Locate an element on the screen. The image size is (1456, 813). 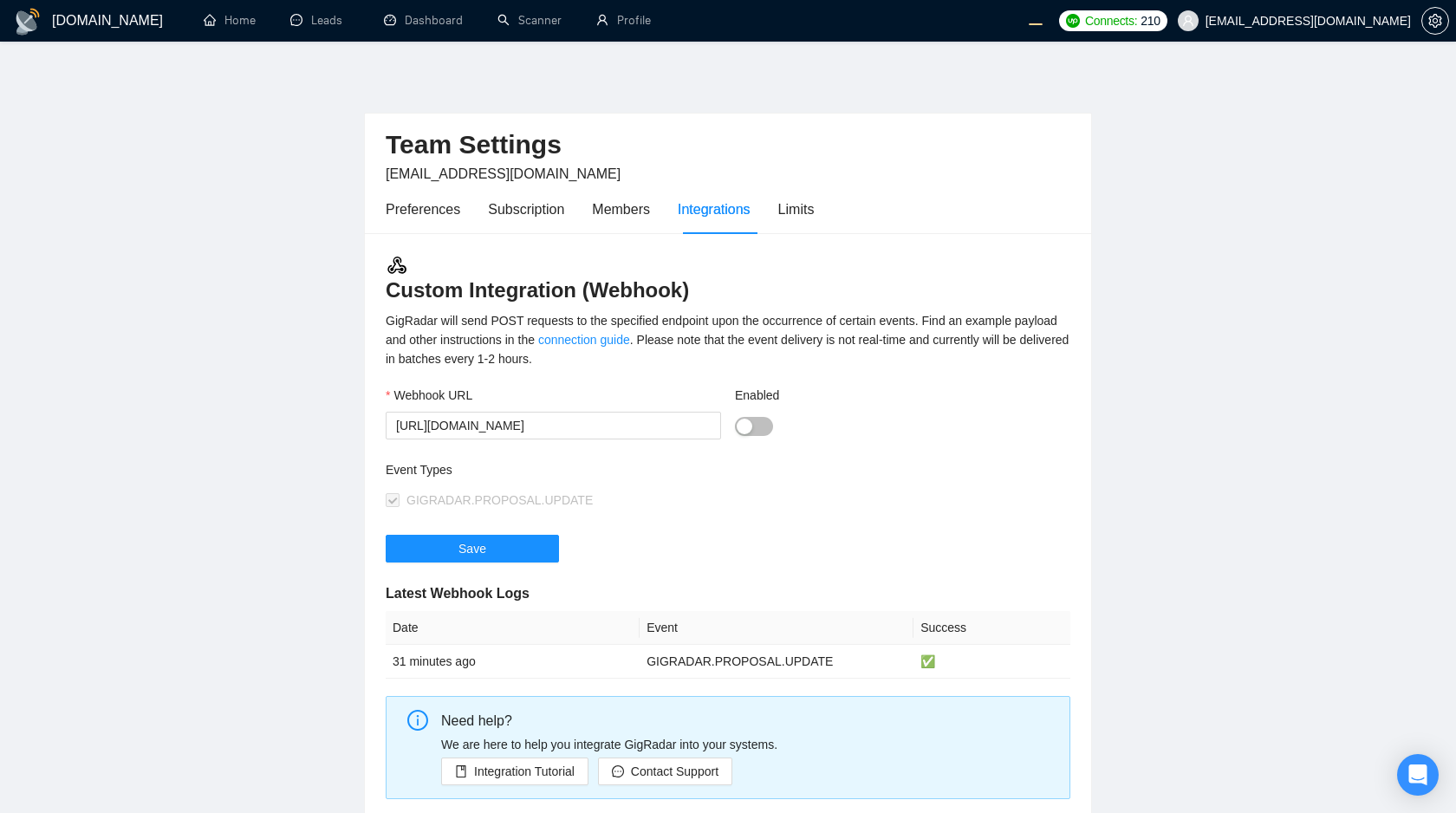
button: setting is located at coordinates (1436, 21).